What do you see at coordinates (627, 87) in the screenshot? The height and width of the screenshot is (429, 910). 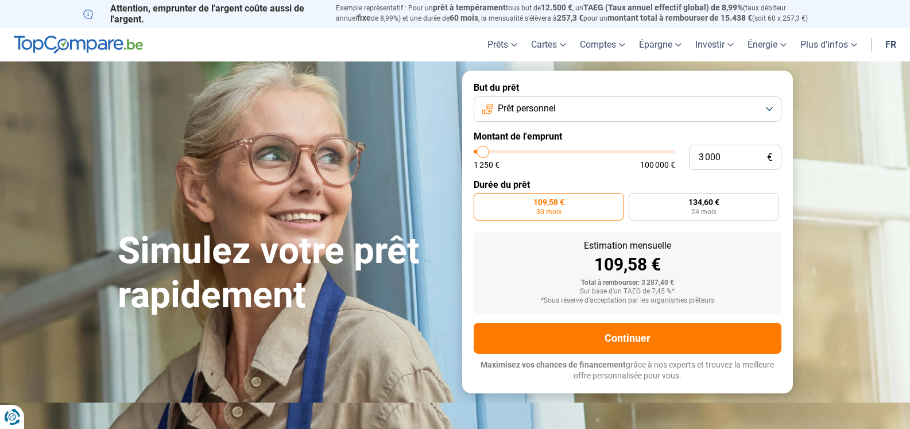 I see `label: But du prêt` at bounding box center [627, 87].